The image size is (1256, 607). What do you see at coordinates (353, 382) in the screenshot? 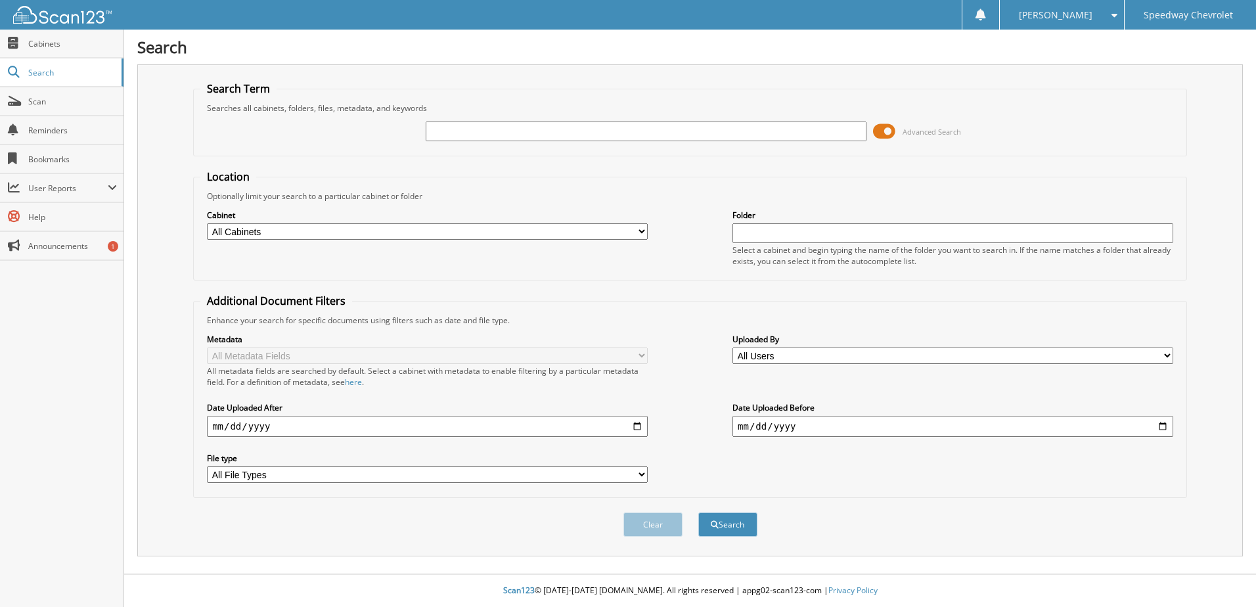
I see `a: here` at bounding box center [353, 382].